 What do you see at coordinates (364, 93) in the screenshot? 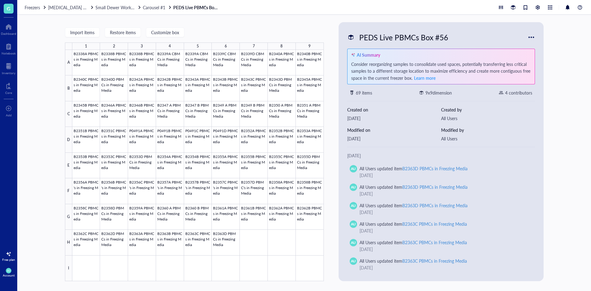
I see `div: 69 items` at bounding box center [364, 93].